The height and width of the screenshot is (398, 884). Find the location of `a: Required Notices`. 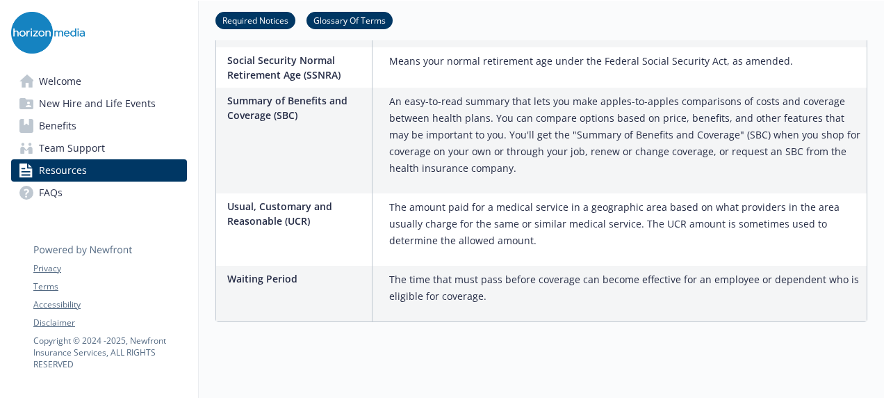

a: Required Notices is located at coordinates (255, 19).